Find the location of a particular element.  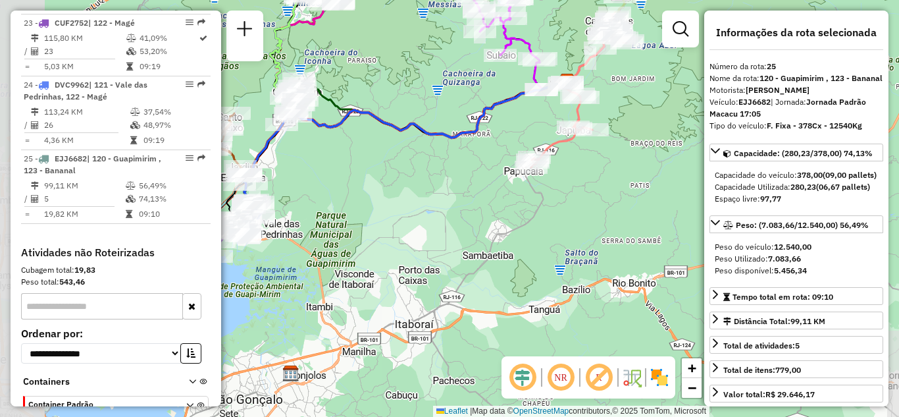

td: 99,11 KM is located at coordinates (84, 186).